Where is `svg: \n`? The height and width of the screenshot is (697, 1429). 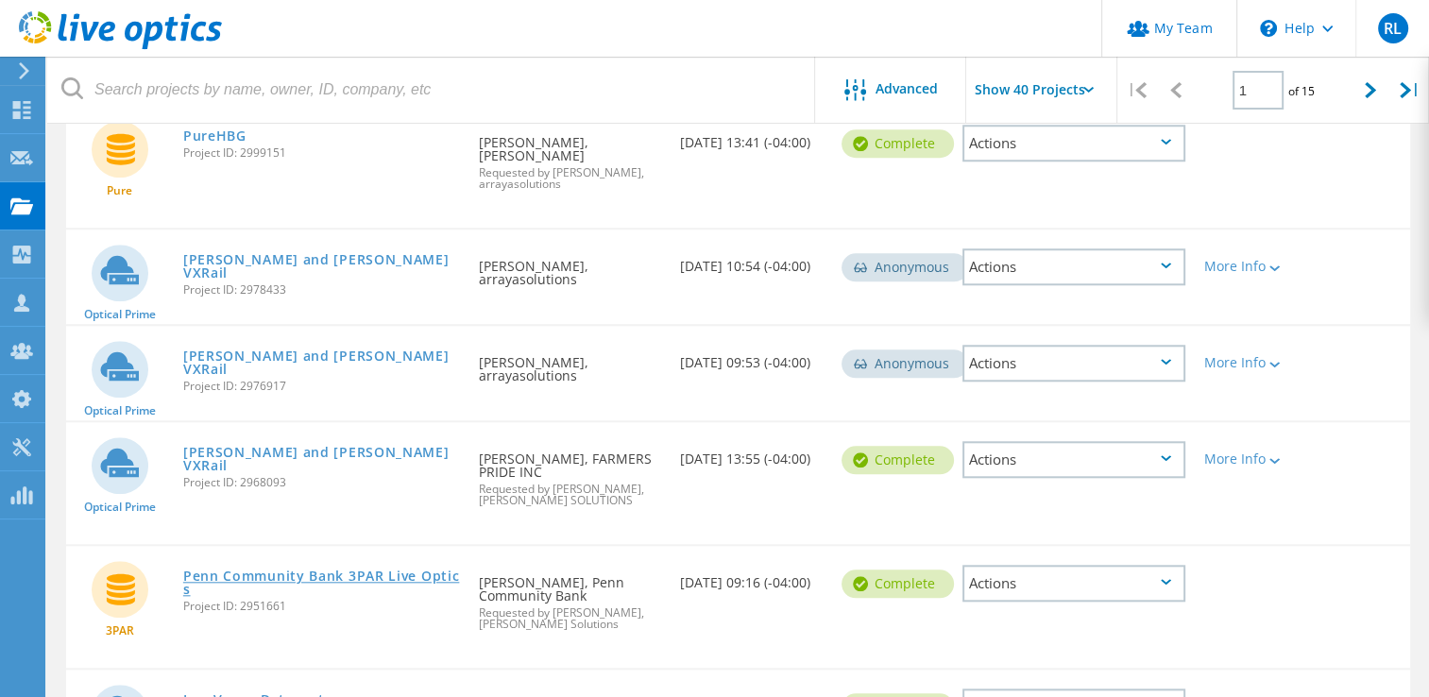
svg: \n is located at coordinates (1268, 28).